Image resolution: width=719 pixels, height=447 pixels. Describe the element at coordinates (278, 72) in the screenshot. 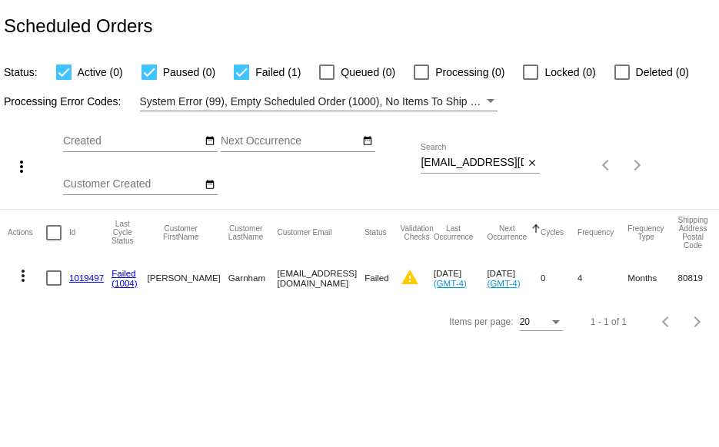

I see `span: Failed (1)` at that location.